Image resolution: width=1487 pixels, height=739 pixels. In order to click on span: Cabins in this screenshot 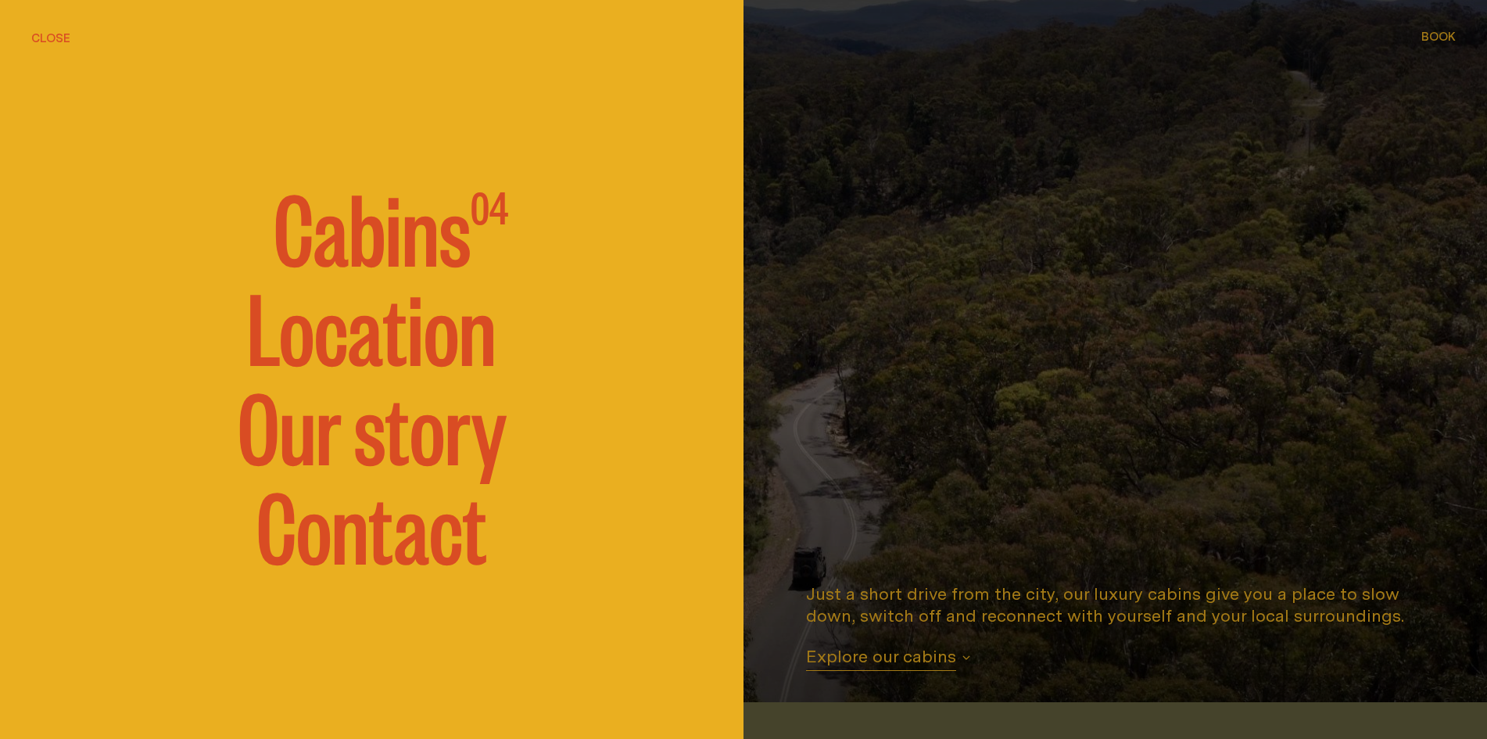, I will do `click(372, 225)`.